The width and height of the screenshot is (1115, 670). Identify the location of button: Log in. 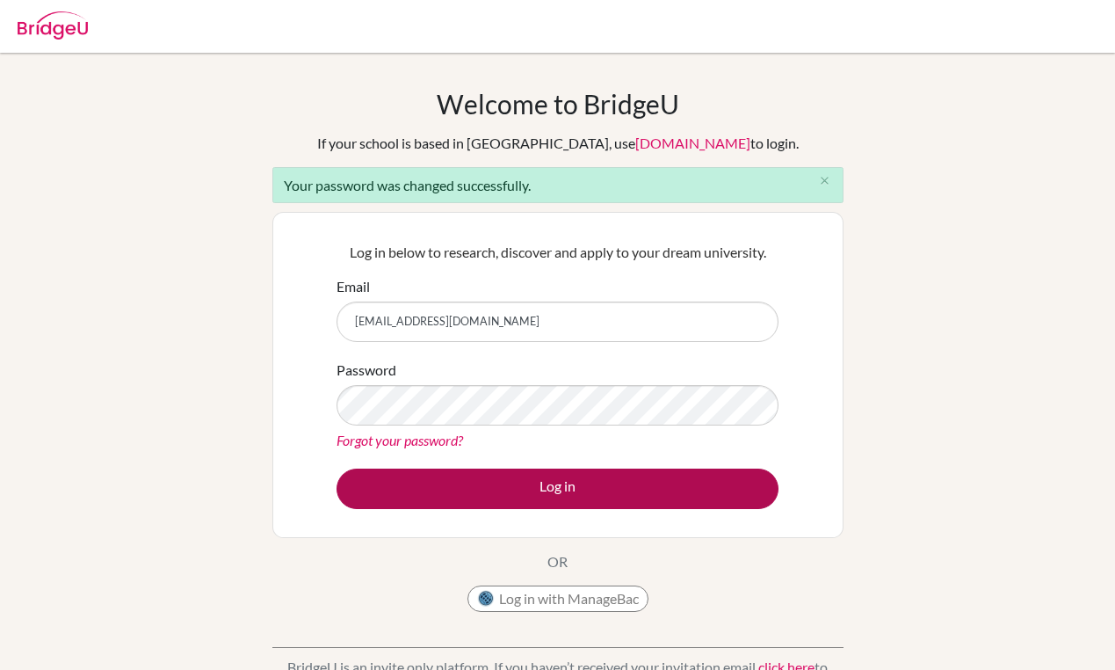
(557, 489).